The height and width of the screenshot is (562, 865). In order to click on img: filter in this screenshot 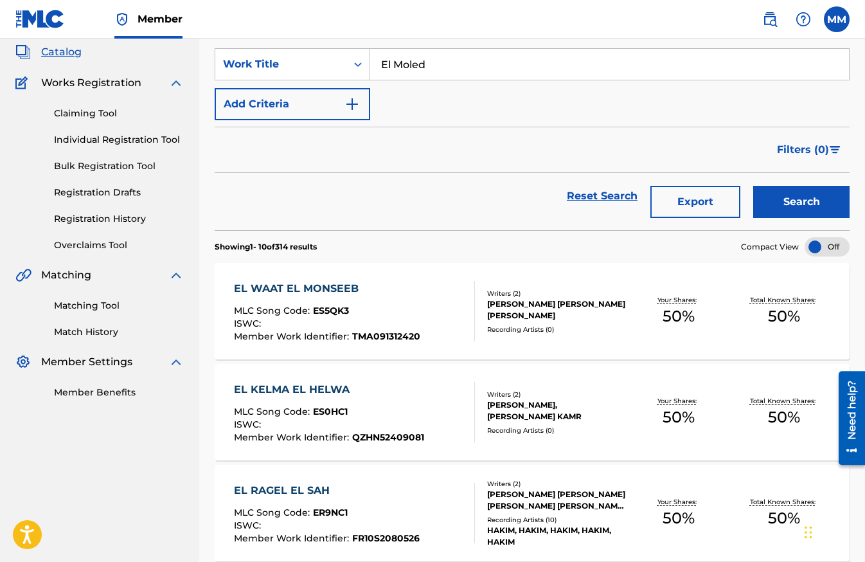, I will do `click(835, 150)`.